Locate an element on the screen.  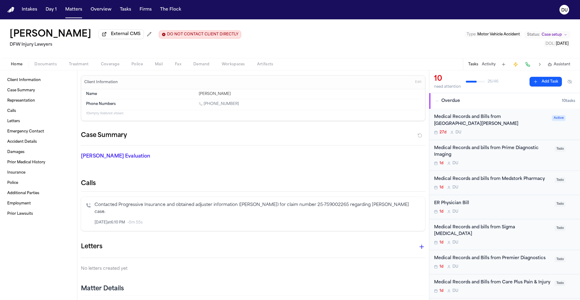
div: Open task: Medical Records and bills from Prime Diagnostic Imaging is located at coordinates (504, 155).